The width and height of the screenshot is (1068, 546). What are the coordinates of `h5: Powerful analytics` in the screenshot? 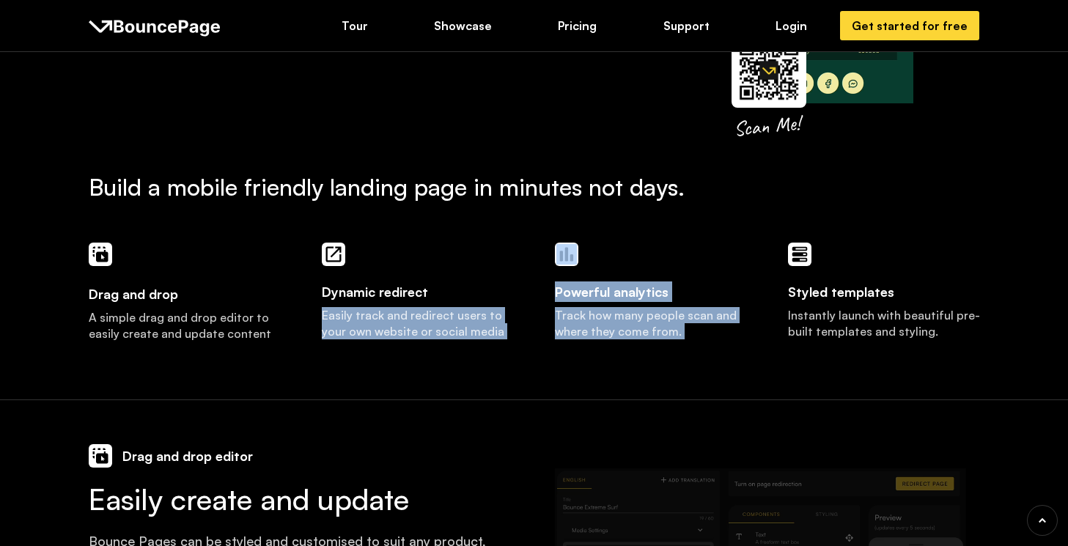 It's located at (612, 292).